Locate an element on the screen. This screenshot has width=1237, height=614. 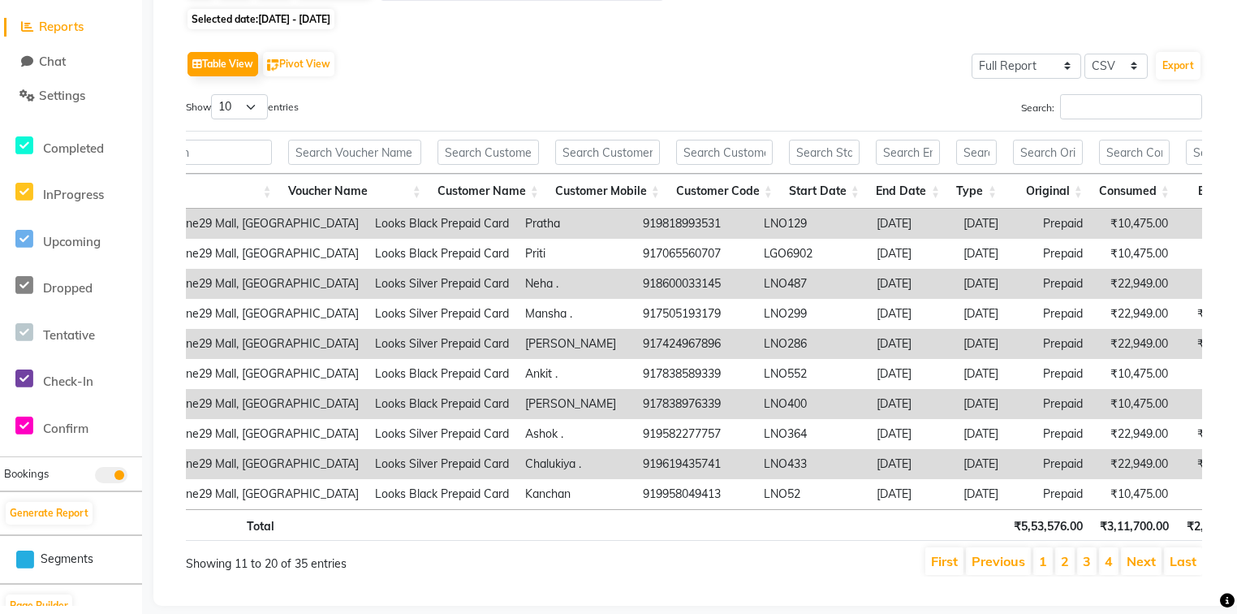
td: LGO6902 is located at coordinates (812, 253).